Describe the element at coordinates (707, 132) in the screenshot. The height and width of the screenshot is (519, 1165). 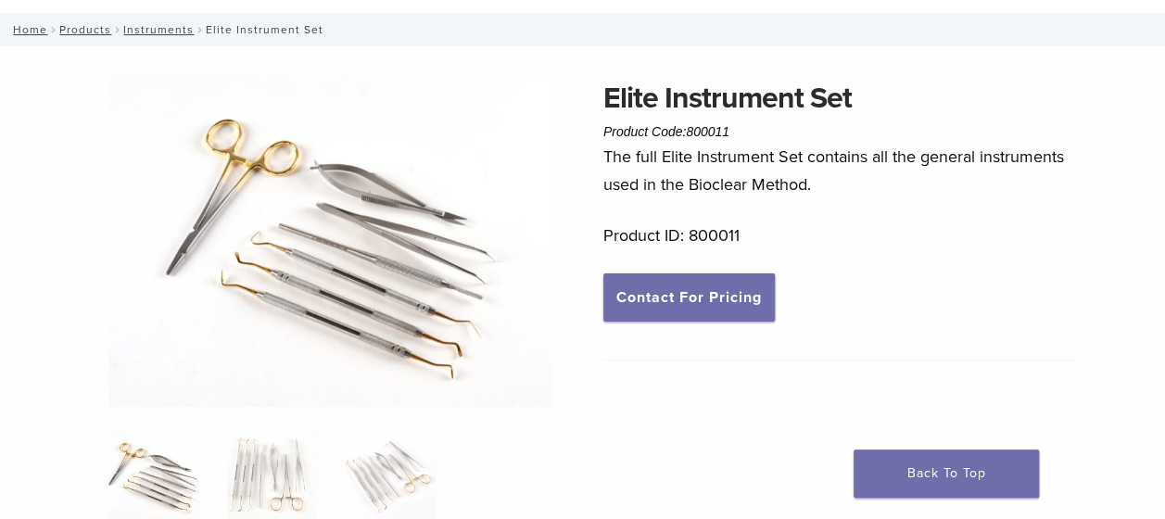
I see `span: 800011` at that location.